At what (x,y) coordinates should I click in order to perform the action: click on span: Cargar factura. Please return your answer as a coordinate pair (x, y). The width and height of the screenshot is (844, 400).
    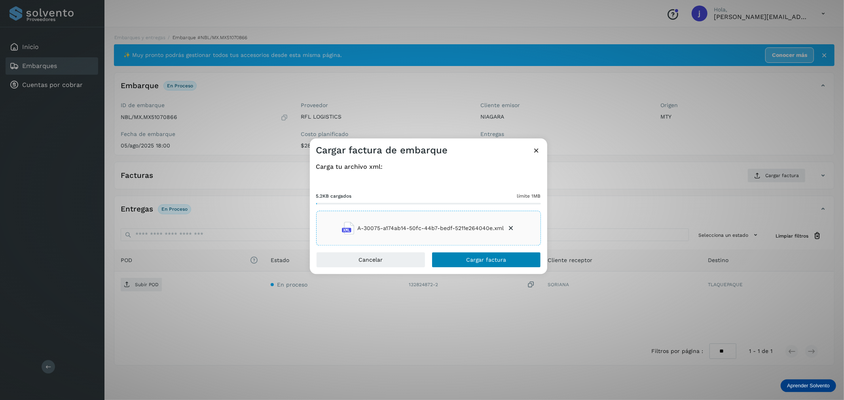
    Looking at the image, I should click on (486, 260).